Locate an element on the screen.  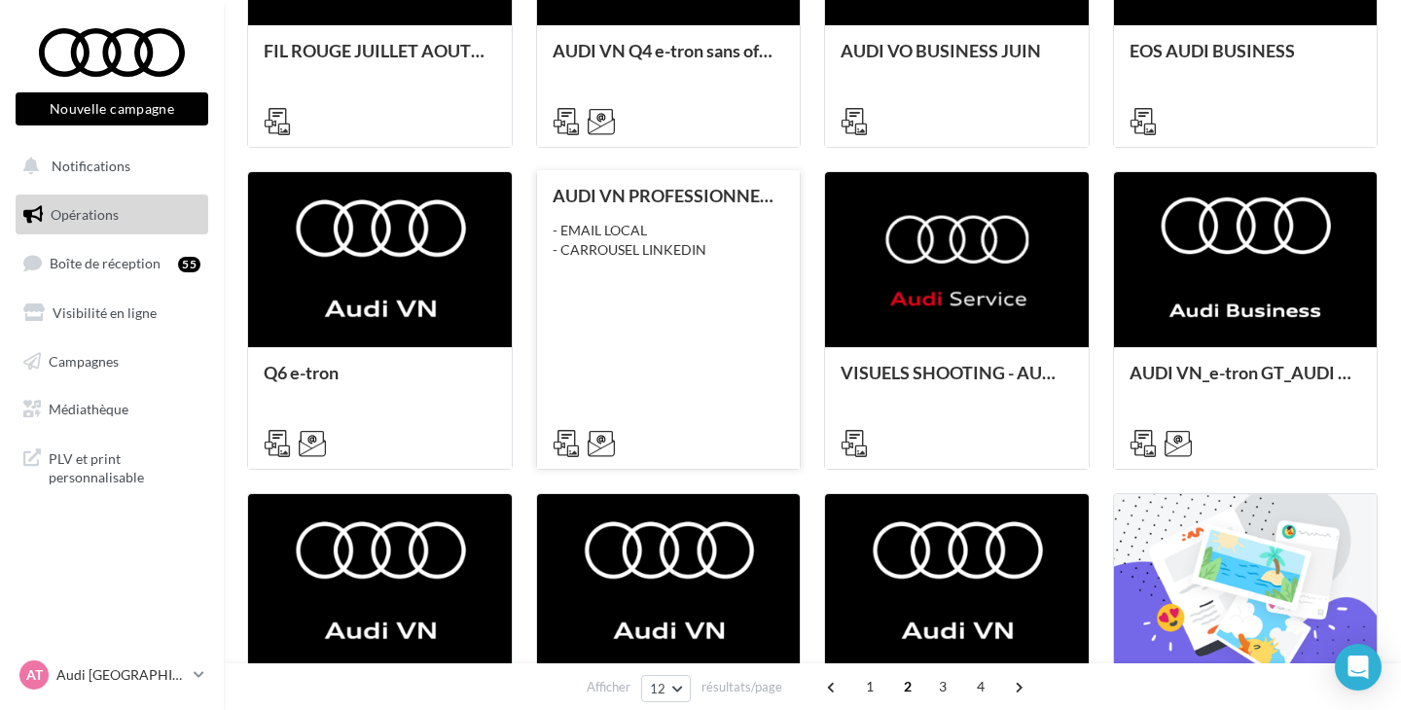
div: AUDI VO BUSINESS JUIN is located at coordinates (957, 60).